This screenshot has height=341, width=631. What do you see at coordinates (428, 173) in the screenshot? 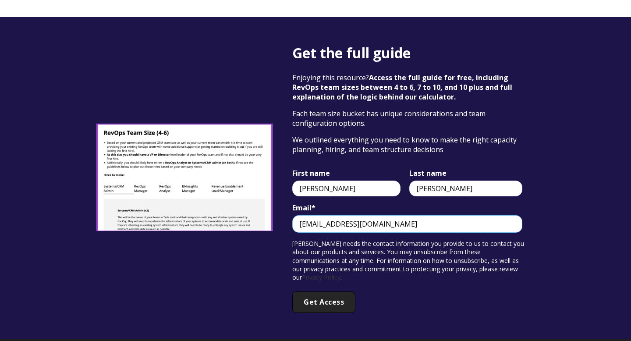
I see `span: Last name` at bounding box center [428, 173].